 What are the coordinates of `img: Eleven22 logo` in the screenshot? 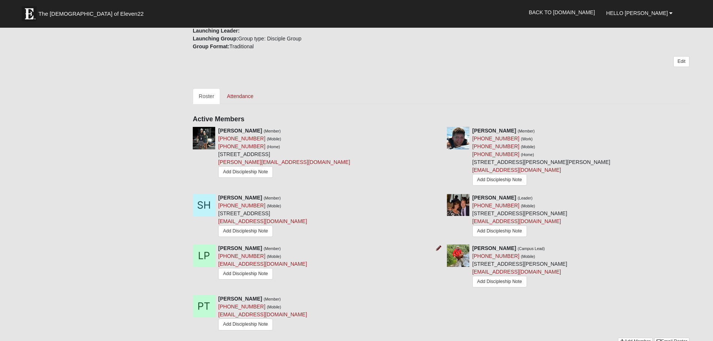 It's located at (29, 14).